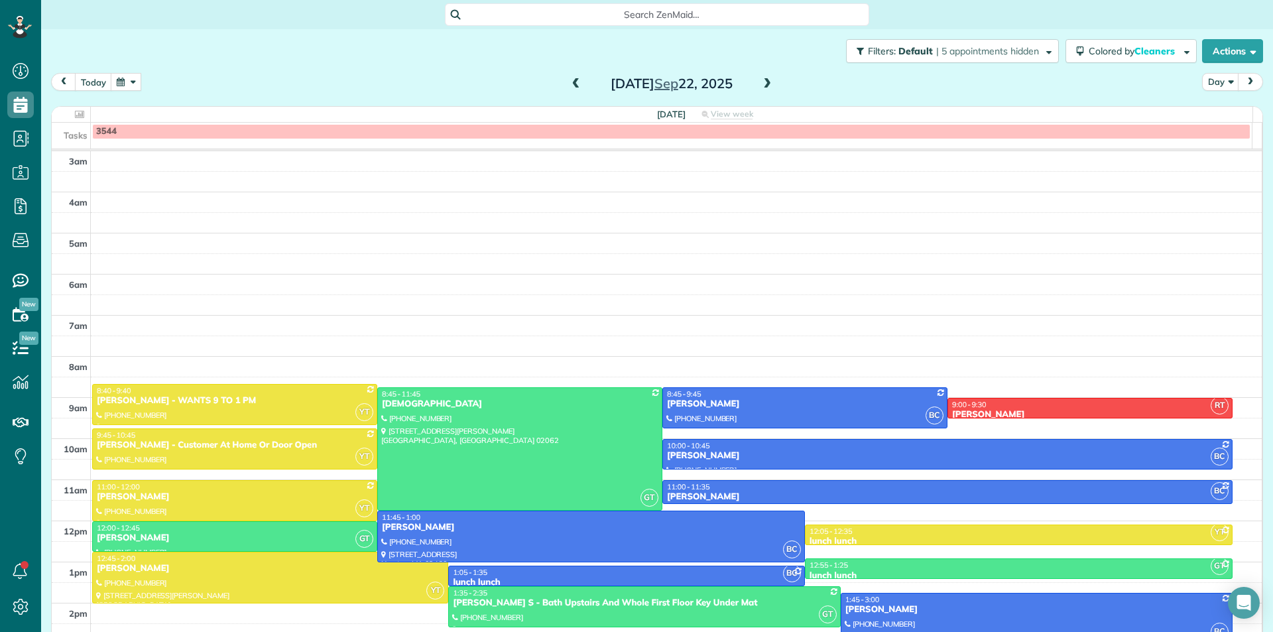  I want to click on div: Open Intercom Messenger, so click(1244, 603).